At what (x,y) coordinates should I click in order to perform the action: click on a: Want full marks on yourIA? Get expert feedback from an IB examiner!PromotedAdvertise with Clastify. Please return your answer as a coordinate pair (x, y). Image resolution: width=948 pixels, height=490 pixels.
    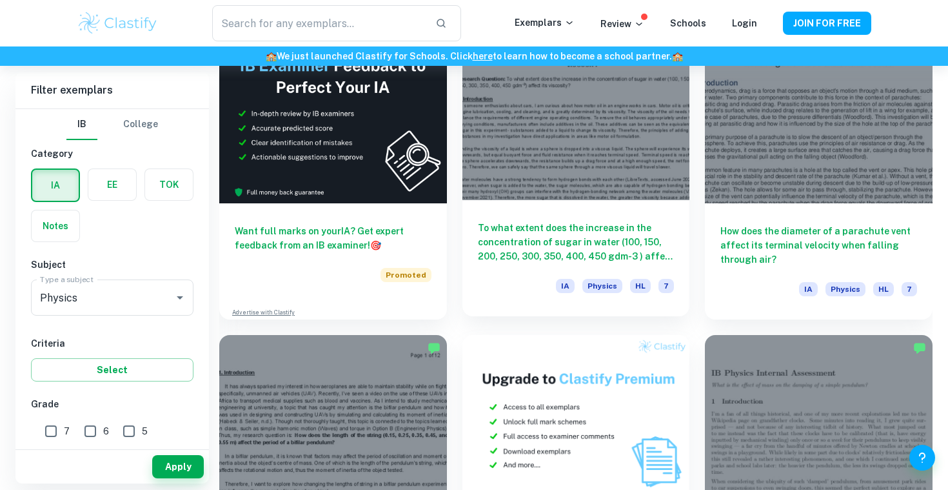
    Looking at the image, I should click on (333, 176).